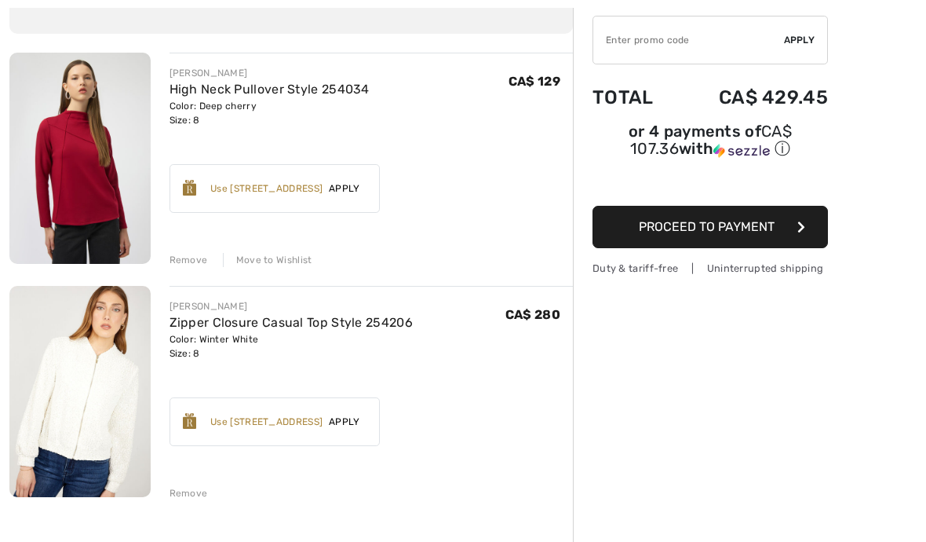 Image resolution: width=926 pixels, height=542 pixels. I want to click on div: Move to Wishlist, so click(268, 260).